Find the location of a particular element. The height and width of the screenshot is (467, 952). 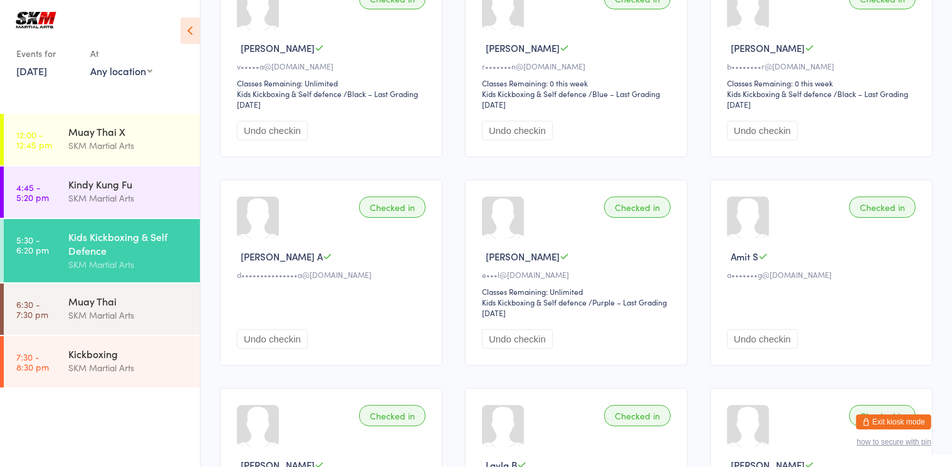

time: 6:30 - 7:30 pm is located at coordinates (32, 310).